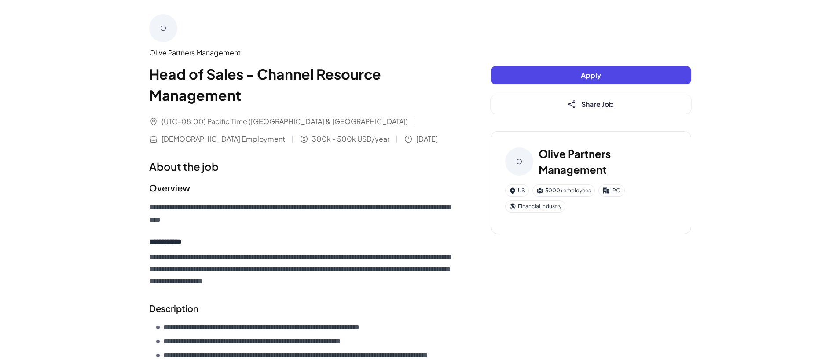  I want to click on h2: Description, so click(302, 308).